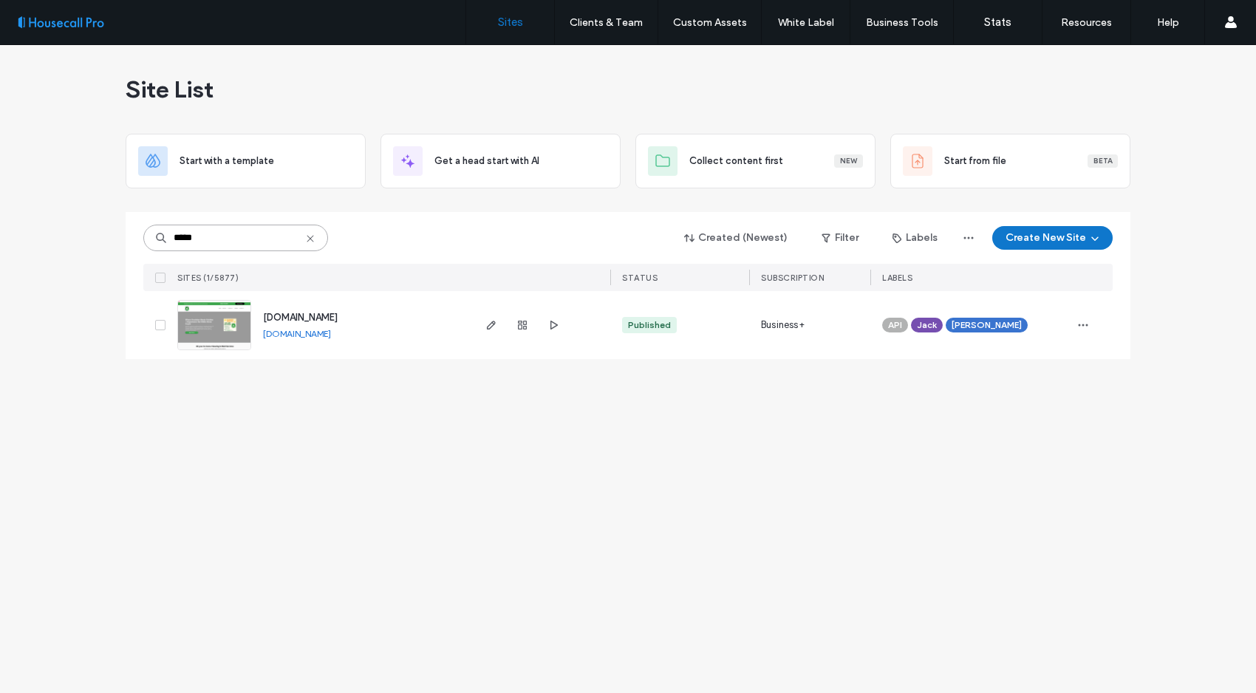 The image size is (1256, 693). What do you see at coordinates (848, 161) in the screenshot?
I see `div: New` at bounding box center [848, 161].